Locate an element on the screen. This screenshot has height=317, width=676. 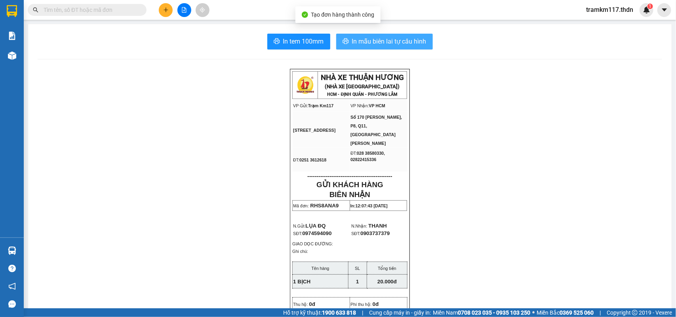
input: Tìm tên, số ĐT hoặc mã đơn is located at coordinates (90, 10).